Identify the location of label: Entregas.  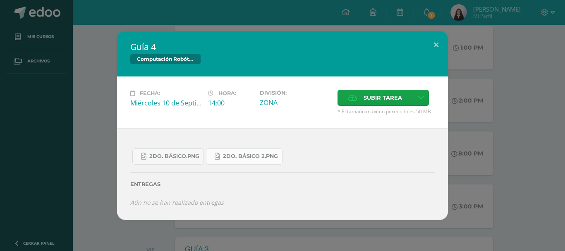
(282, 184).